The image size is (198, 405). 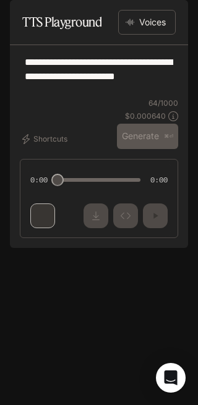 What do you see at coordinates (20, 17) in the screenshot?
I see `button: open drawer` at bounding box center [20, 17].